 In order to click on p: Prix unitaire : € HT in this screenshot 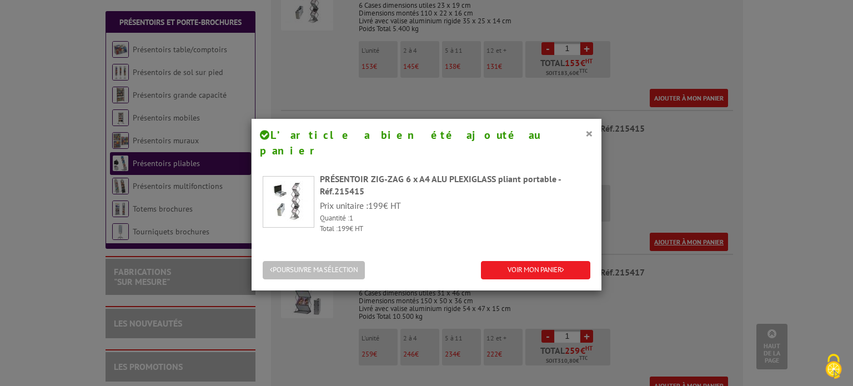, I will do `click(455, 205)`.